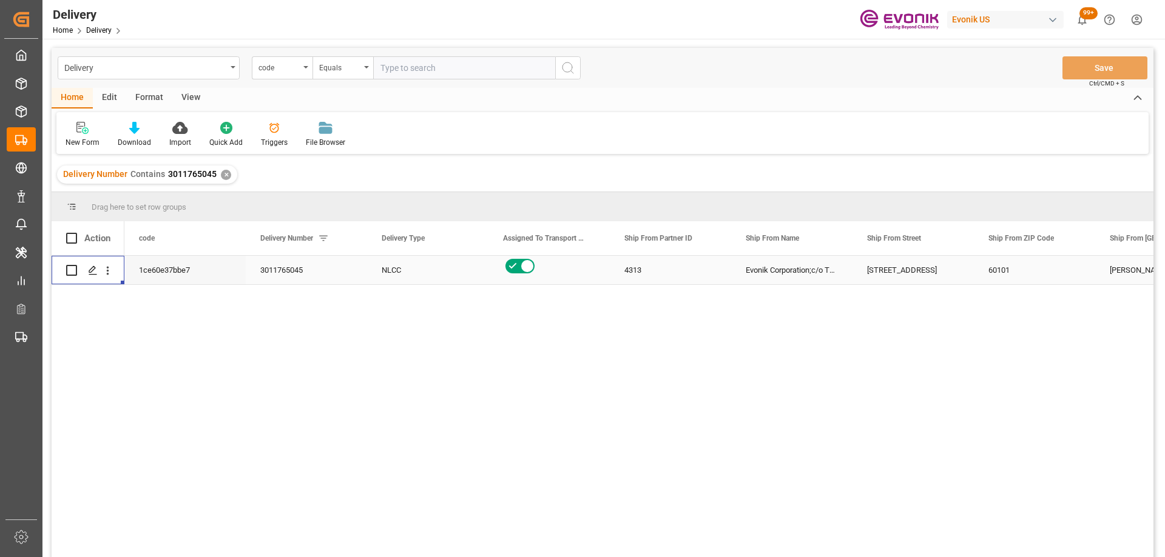 The image size is (1165, 557). I want to click on div: Action, so click(97, 238).